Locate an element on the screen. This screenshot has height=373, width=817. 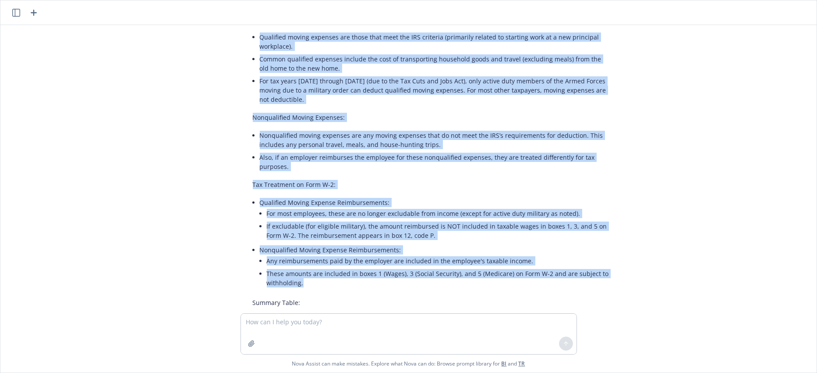
a: TR is located at coordinates (522, 363).